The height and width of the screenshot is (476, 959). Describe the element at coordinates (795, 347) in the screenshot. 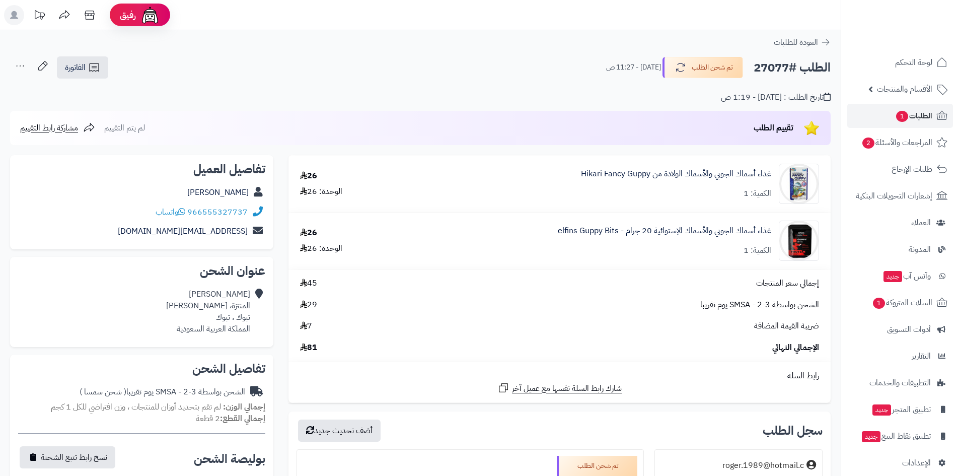

I see `span: الإجمالي النهائي` at that location.